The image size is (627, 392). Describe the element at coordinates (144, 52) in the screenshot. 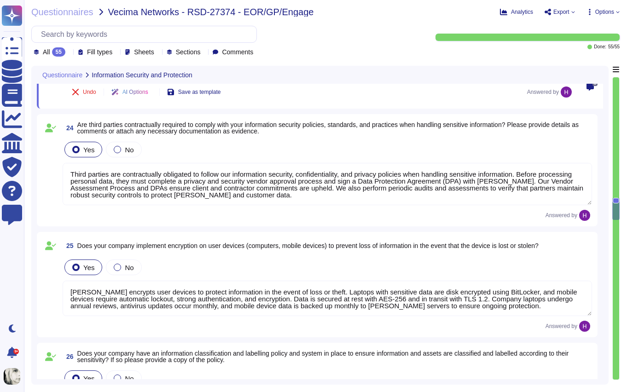

I see `span: Sheets` at that location.